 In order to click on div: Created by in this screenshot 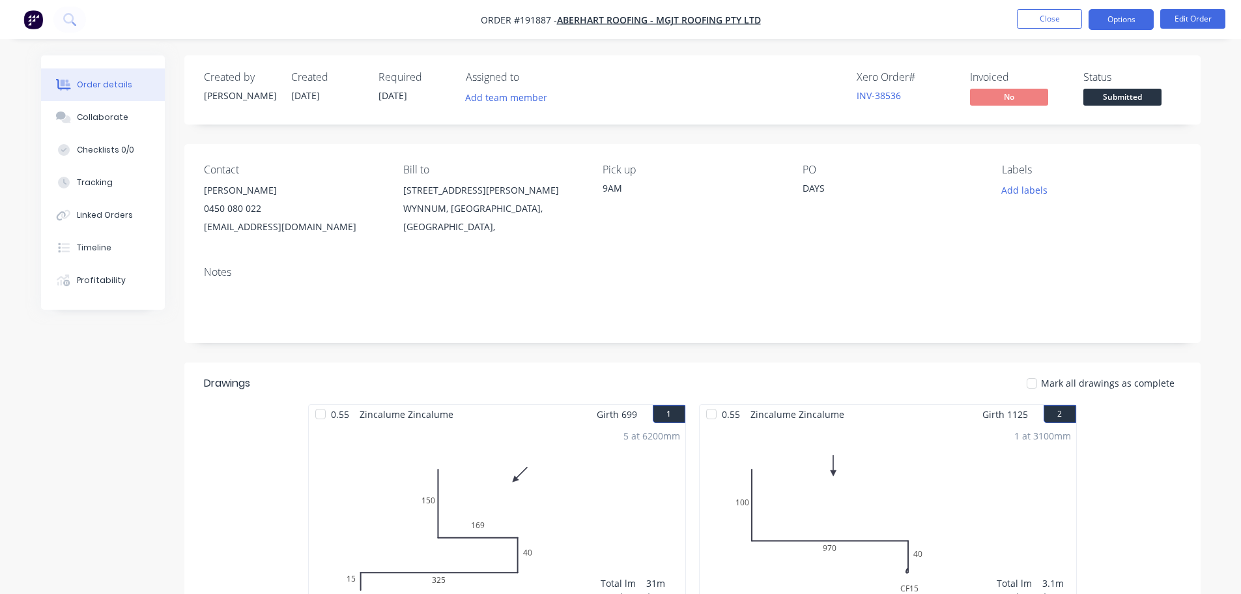, I will do `click(240, 77)`.